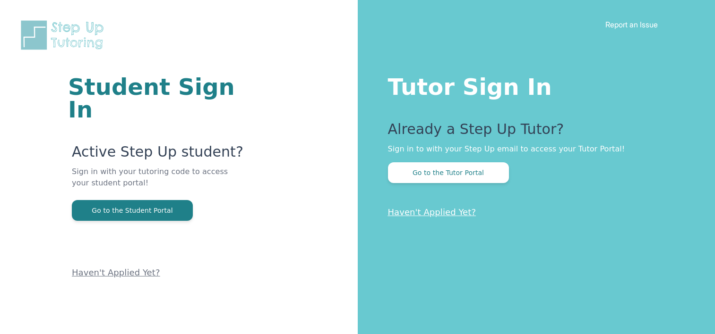 Image resolution: width=715 pixels, height=334 pixels. I want to click on p: Sign in to with your Step Up email to access your Tutor Portal!, so click(532, 149).